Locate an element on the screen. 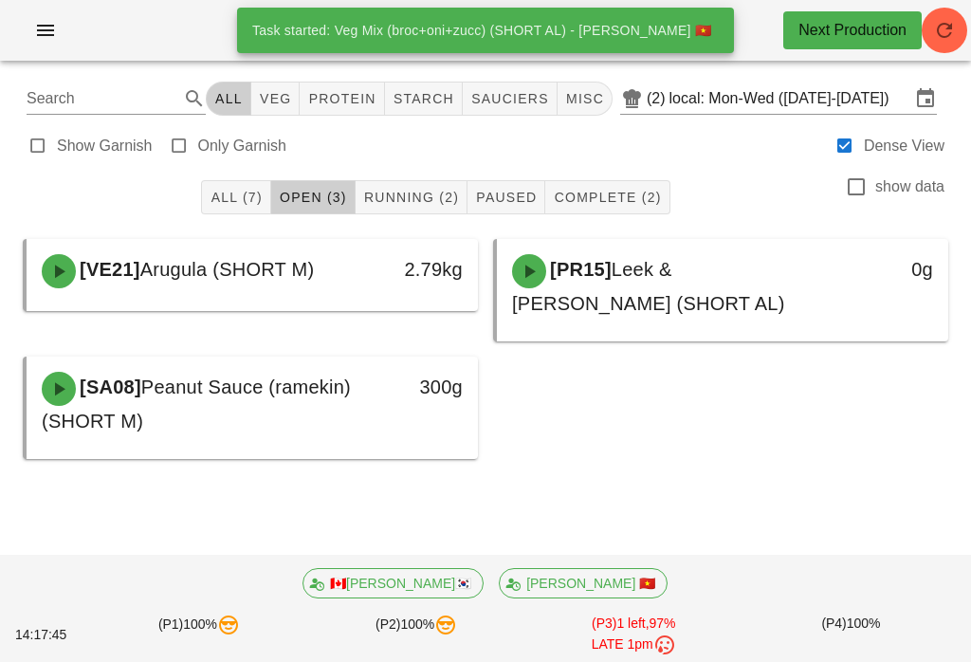  button: All (7) is located at coordinates (235, 197).